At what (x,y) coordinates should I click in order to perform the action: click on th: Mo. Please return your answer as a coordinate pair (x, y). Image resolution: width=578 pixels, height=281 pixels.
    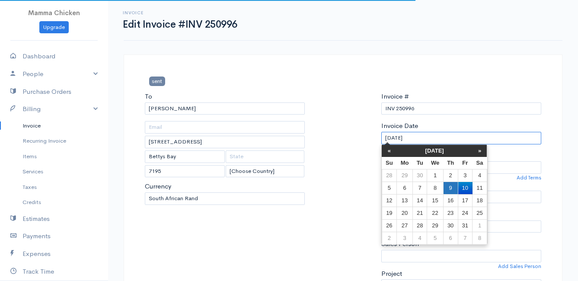
    Looking at the image, I should click on (405, 163).